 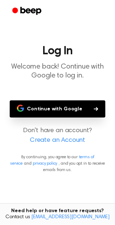 What do you see at coordinates (57, 141) in the screenshot?
I see `a: Create an Account` at bounding box center [57, 141].